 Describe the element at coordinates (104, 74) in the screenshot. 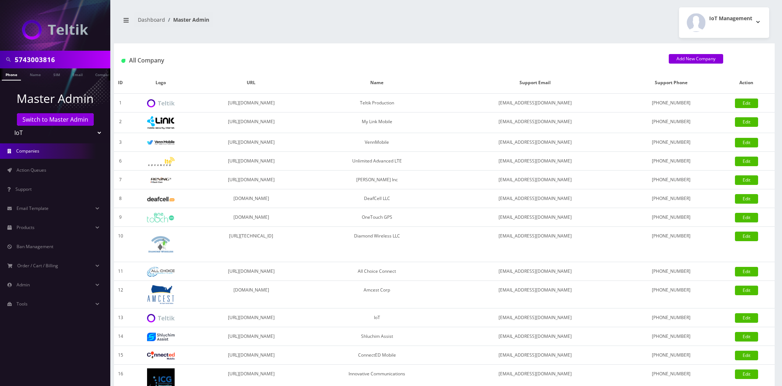

I see `a: Company` at that location.